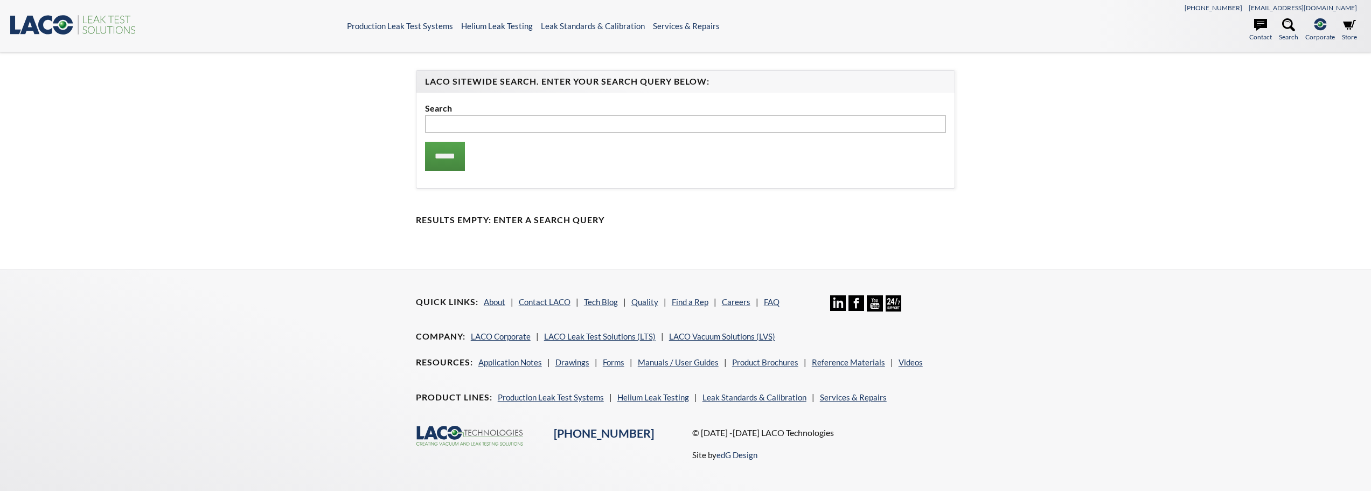  Describe the element at coordinates (772, 302) in the screenshot. I see `a: FAQ` at that location.